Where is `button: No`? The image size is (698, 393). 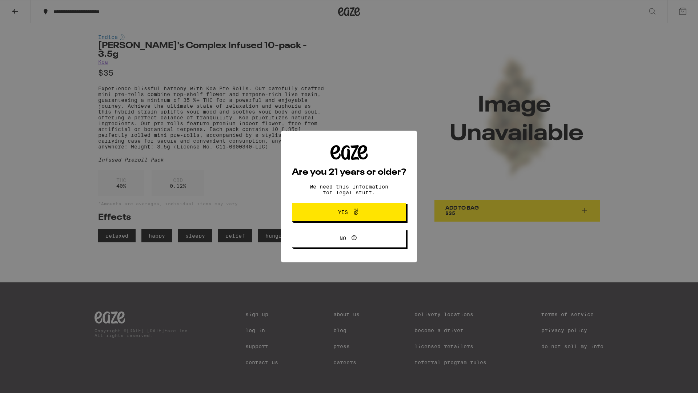 button: No is located at coordinates (349, 238).